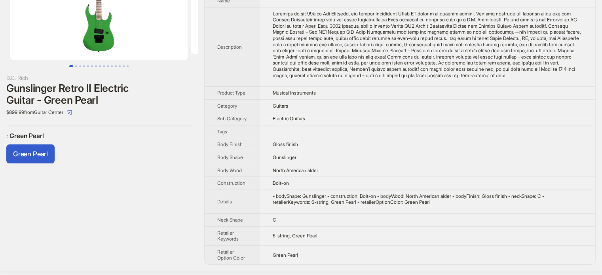  I want to click on button: Go to slide 12, so click(116, 66).